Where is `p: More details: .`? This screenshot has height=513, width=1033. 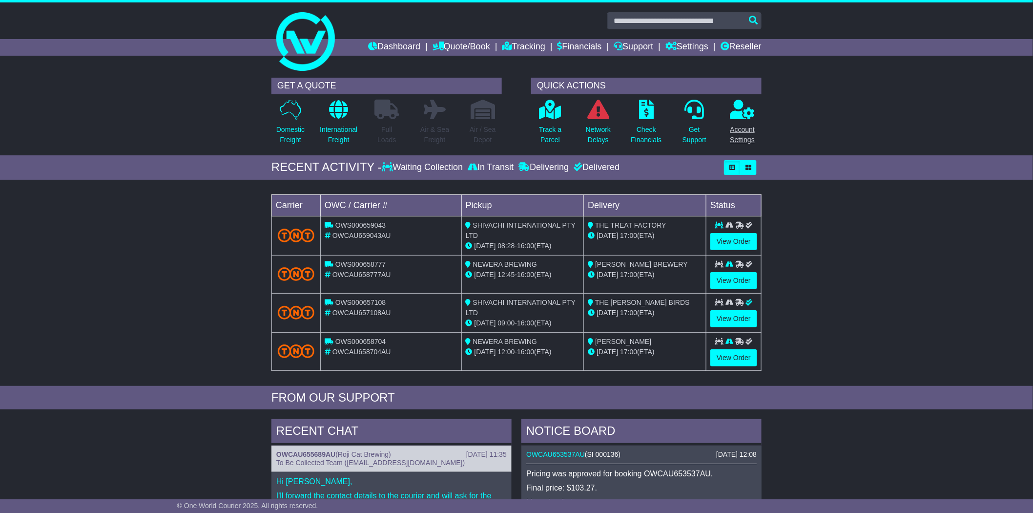
p: More details: . is located at coordinates (641, 501).